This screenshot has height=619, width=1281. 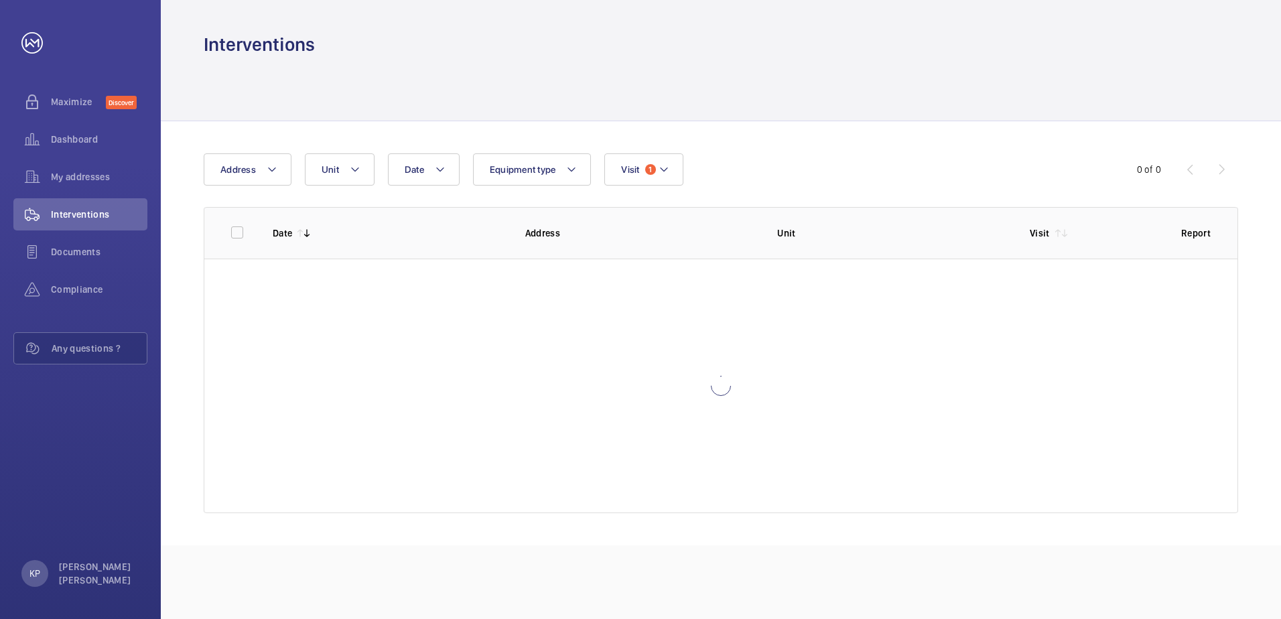 What do you see at coordinates (259, 44) in the screenshot?
I see `h1: Interventions` at bounding box center [259, 44].